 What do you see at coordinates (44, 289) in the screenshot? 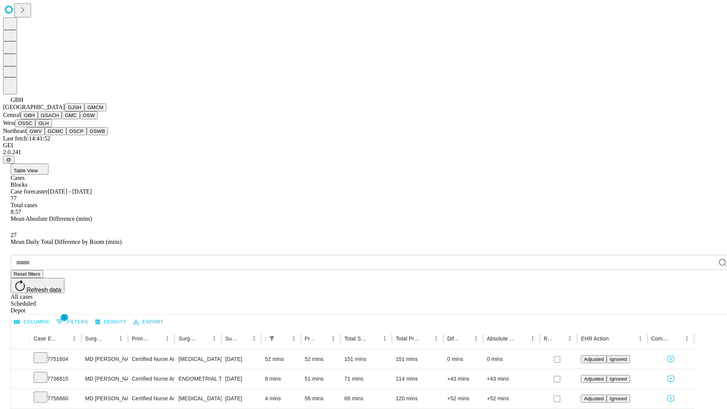
I see `span: Refresh data` at bounding box center [44, 289].